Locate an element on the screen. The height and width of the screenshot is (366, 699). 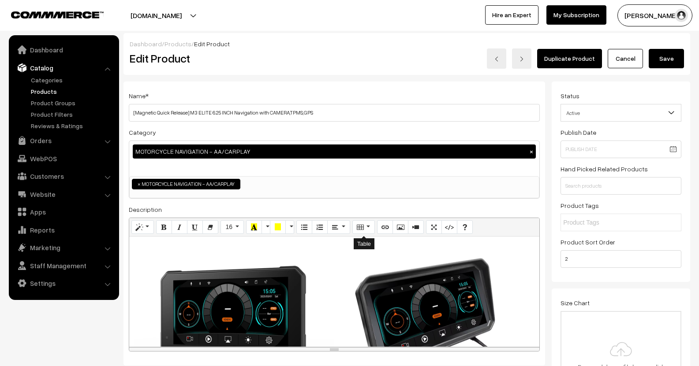
button: Video is located at coordinates (416, 227).